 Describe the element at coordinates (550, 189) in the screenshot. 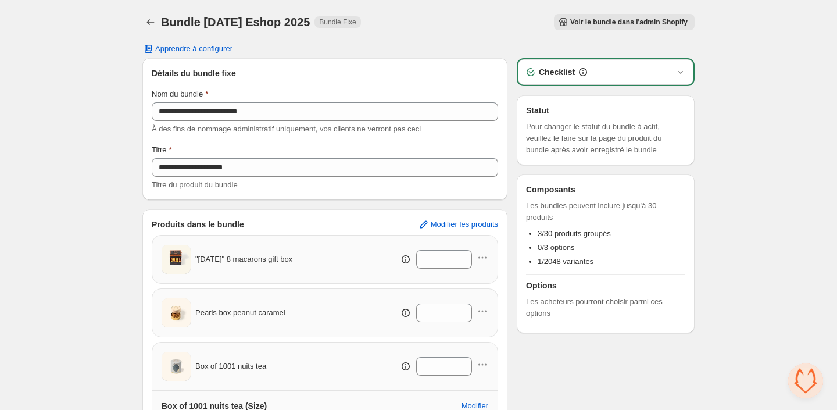

I see `h3: Composants` at that location.